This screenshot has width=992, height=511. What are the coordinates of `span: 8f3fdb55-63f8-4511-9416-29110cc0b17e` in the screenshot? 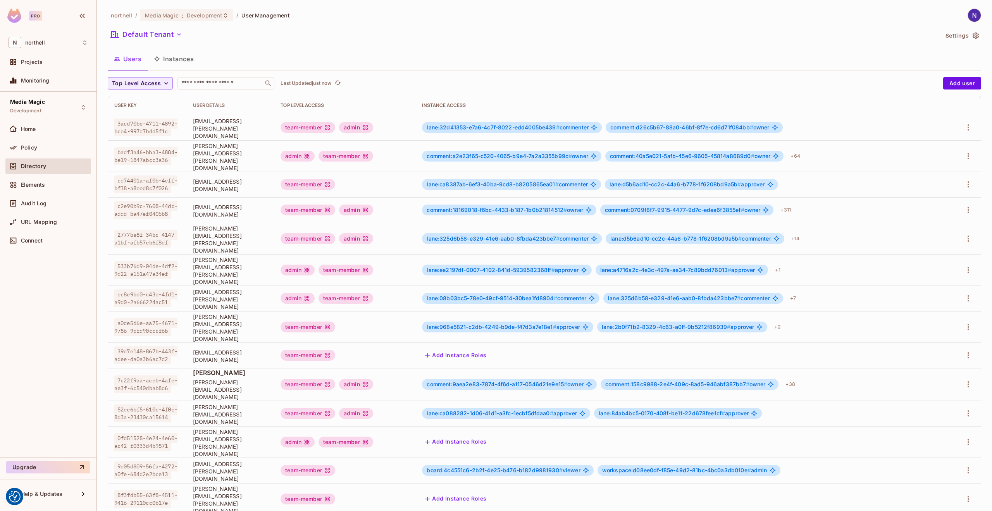 It's located at (146, 499).